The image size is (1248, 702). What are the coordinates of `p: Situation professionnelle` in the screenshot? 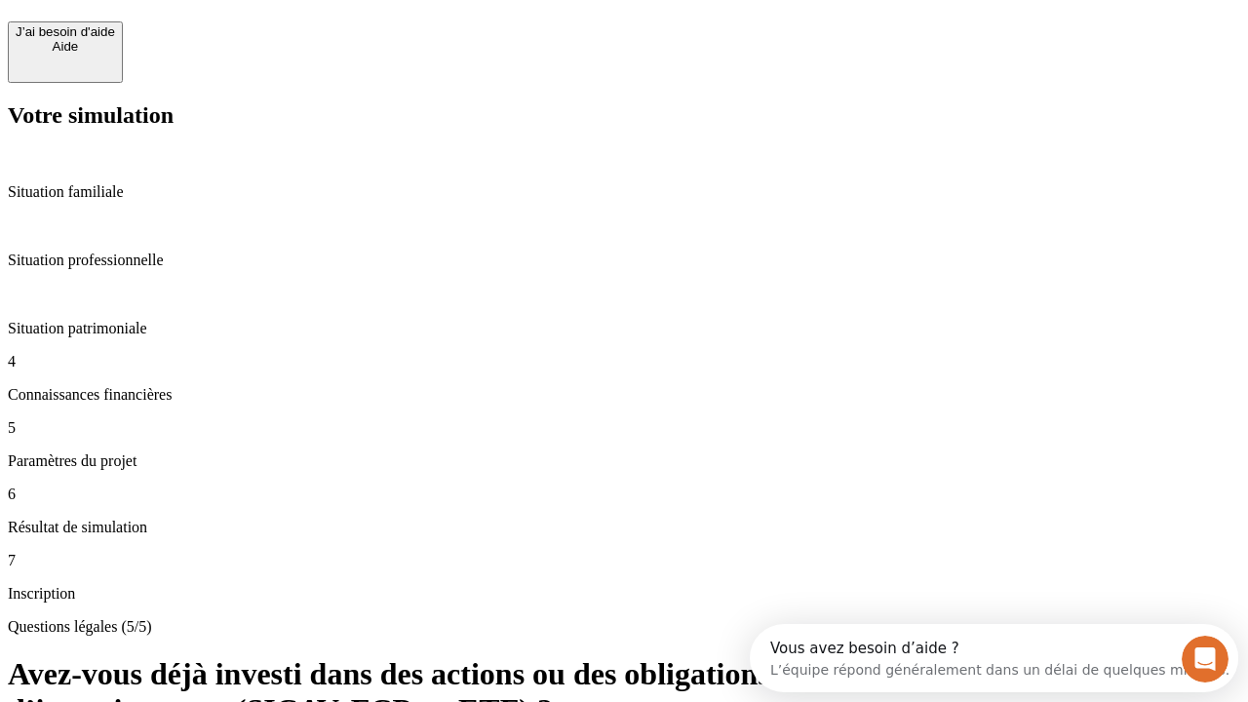 It's located at (624, 260).